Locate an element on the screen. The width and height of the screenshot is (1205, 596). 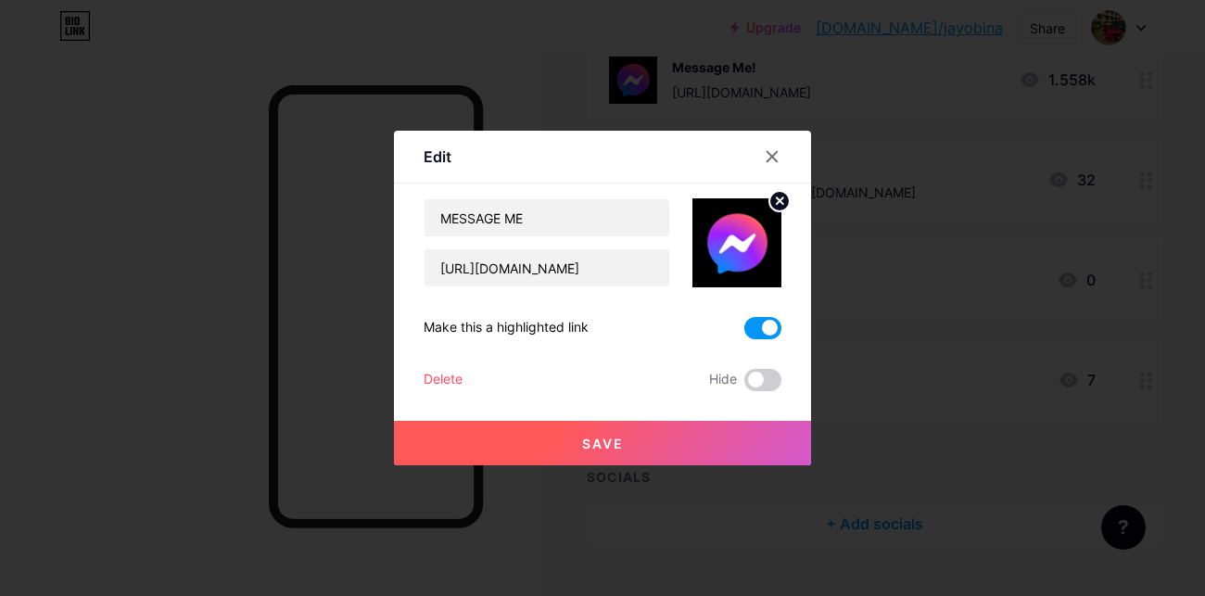
div: Make this a highlighted link is located at coordinates (506, 328).